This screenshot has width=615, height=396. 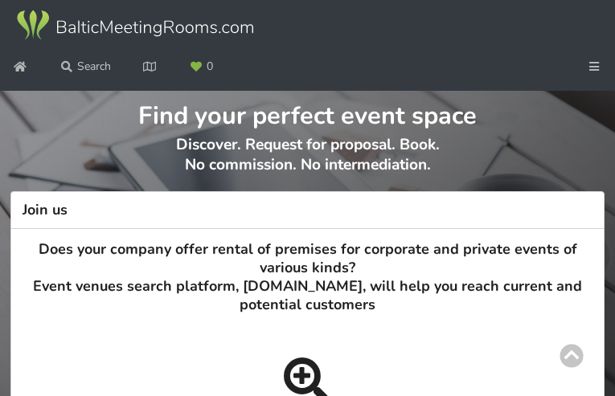 What do you see at coordinates (307, 277) in the screenshot?
I see `h3: Does your company offer rental of premises for corporate and private events of various kinds? Eve...` at bounding box center [307, 277].